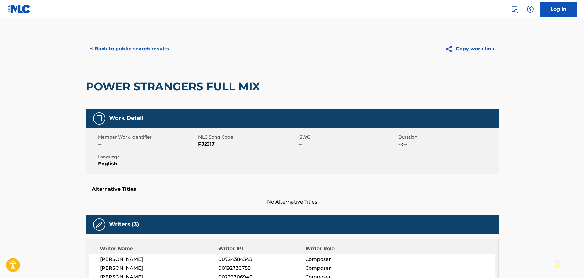 The height and width of the screenshot is (278, 584). I want to click on span: ISWC, so click(347, 137).